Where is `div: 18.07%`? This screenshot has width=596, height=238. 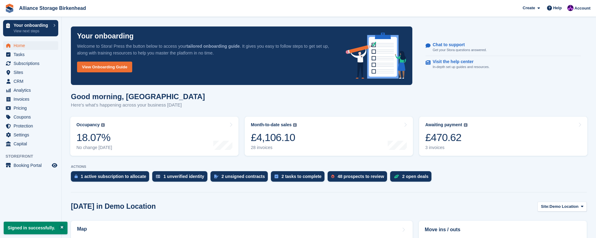
div: 18.07% is located at coordinates (94, 137).